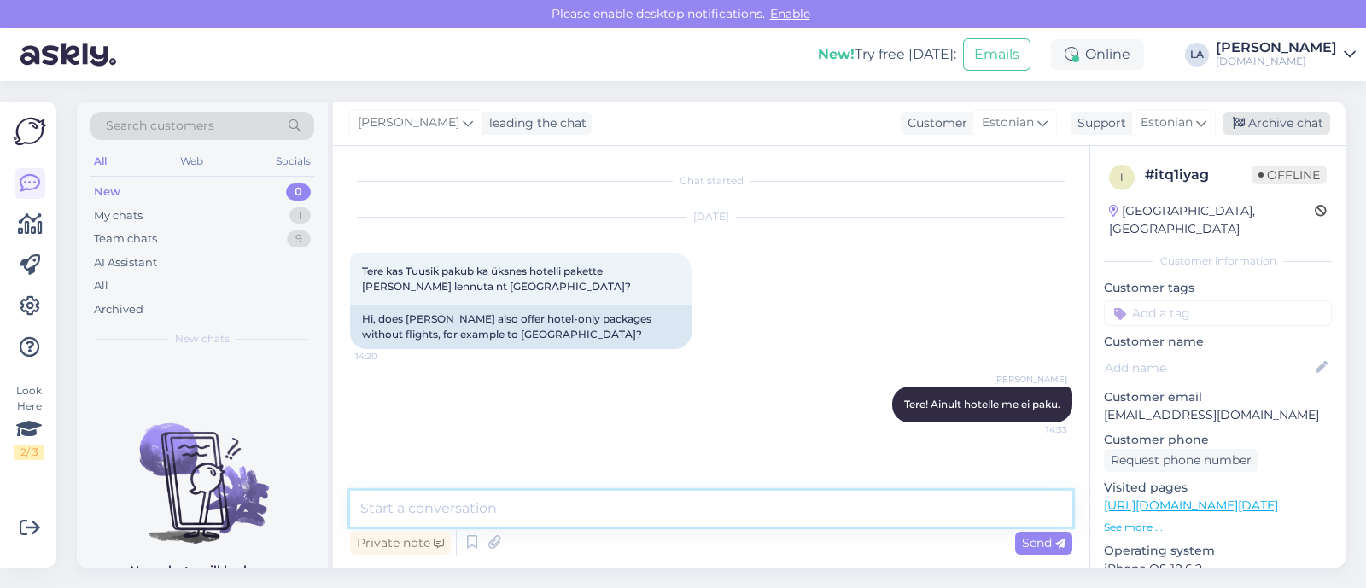 Image resolution: width=1366 pixels, height=588 pixels. What do you see at coordinates (107, 192) in the screenshot?
I see `div: New` at bounding box center [107, 192].